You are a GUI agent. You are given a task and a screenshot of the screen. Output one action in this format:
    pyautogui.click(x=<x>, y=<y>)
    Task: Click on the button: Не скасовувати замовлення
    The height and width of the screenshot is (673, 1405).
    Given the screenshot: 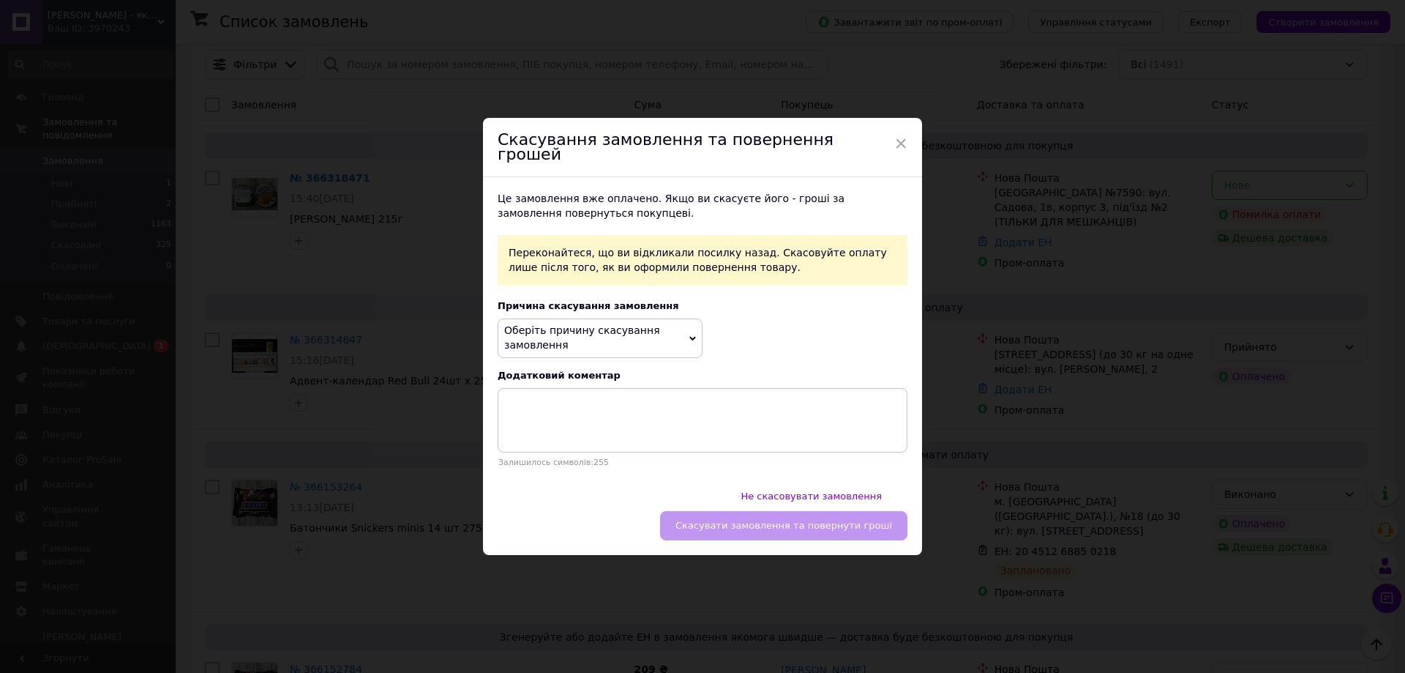 What is the action you would take?
    pyautogui.click(x=811, y=496)
    